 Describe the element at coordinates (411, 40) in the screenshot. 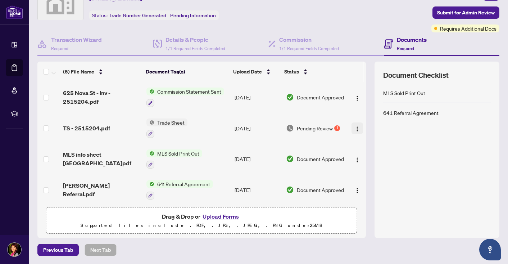

I see `h4: Documents` at that location.